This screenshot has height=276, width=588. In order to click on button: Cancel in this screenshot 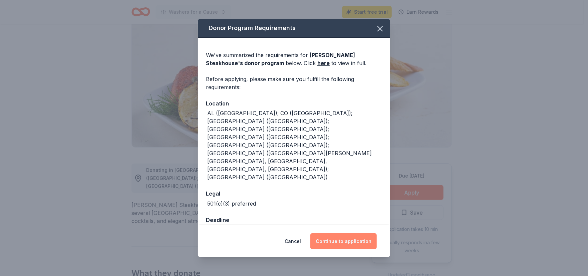, I will do `click(293, 241)`.